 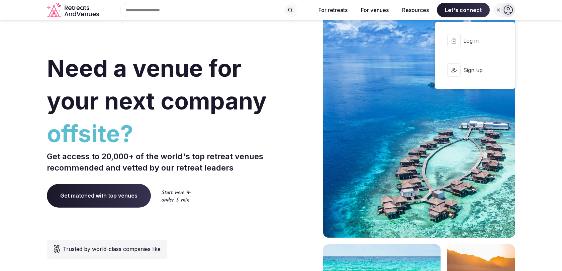 I want to click on p: Get access to 20,000+ of the world's top retreat venues recommended and vetted by our retreat lea..., so click(x=162, y=162).